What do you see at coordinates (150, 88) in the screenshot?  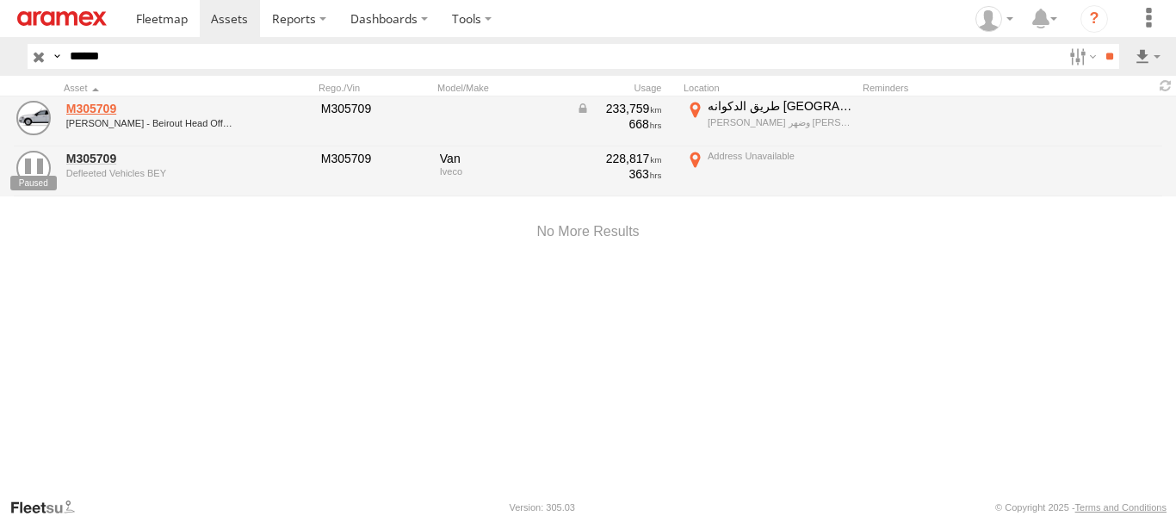 I see `div: Click to Sort` at bounding box center [150, 88].